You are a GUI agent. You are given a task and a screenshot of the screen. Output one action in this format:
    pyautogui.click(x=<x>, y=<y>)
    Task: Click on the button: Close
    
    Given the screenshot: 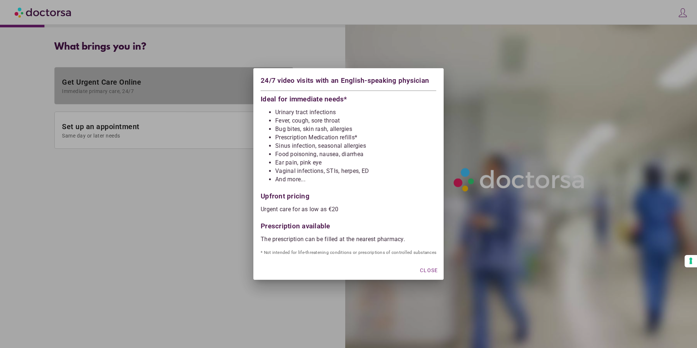 What is the action you would take?
    pyautogui.click(x=429, y=270)
    